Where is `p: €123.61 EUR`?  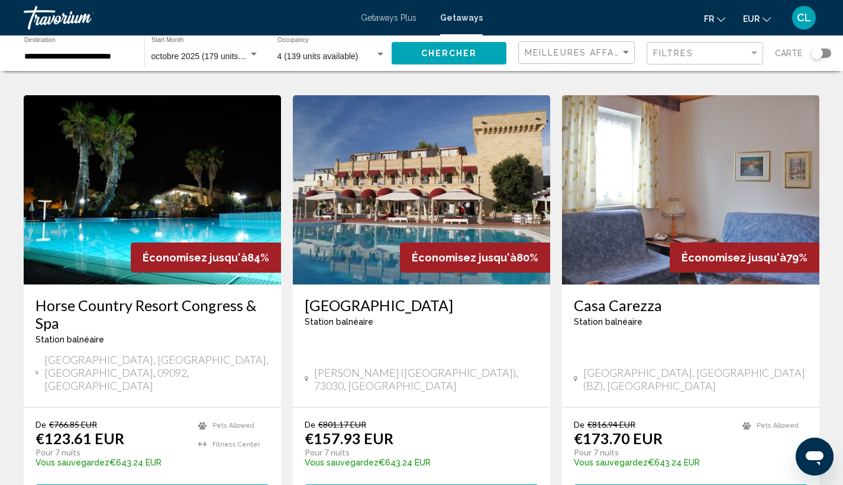
p: €123.61 EUR is located at coordinates (80, 438).